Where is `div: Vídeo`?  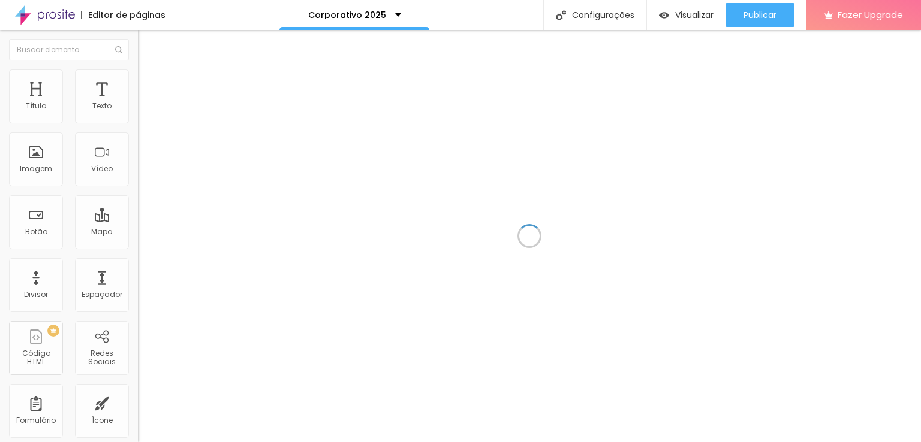 div: Vídeo is located at coordinates (102, 169).